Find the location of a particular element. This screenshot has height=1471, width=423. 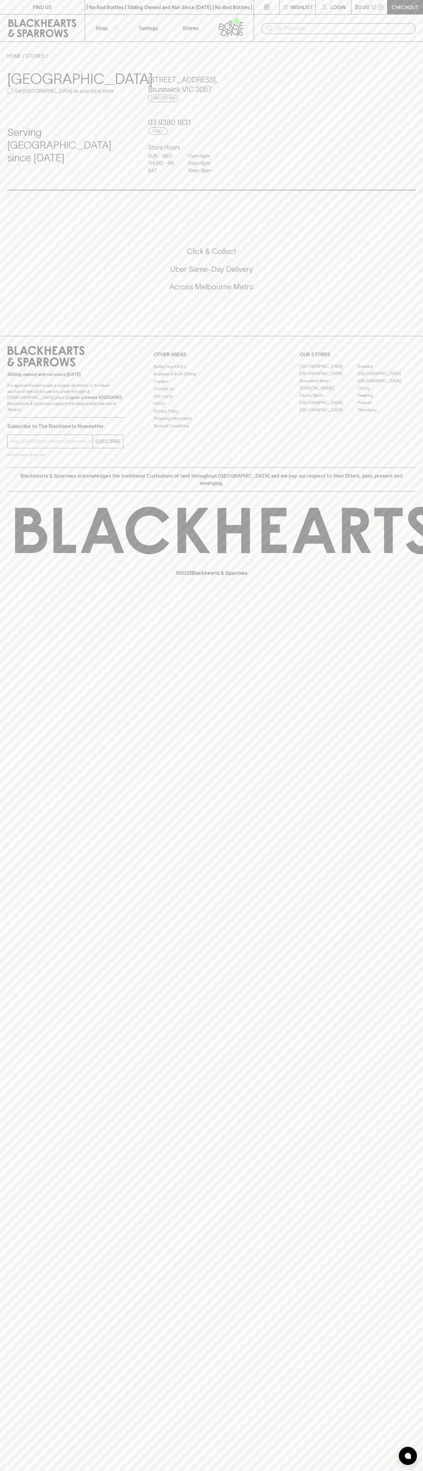

a: Privacy Policy is located at coordinates (212, 411).